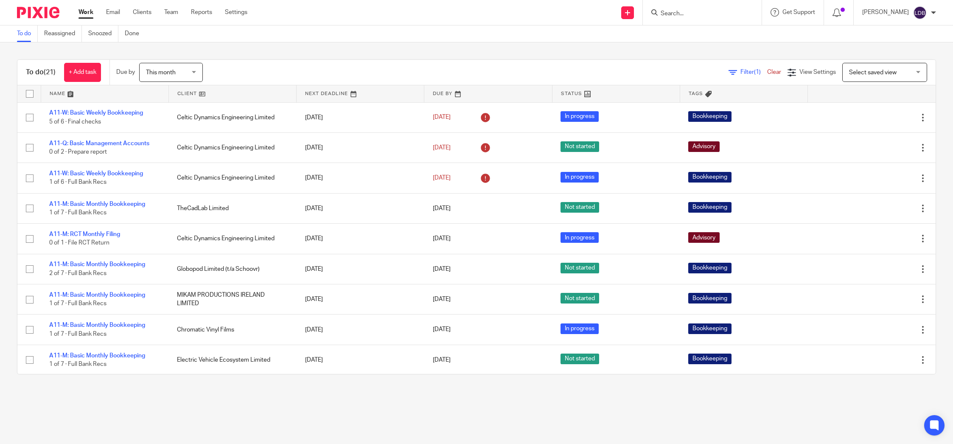 This screenshot has height=444, width=953. Describe the element at coordinates (817, 72) in the screenshot. I see `span: View Settings` at that location.